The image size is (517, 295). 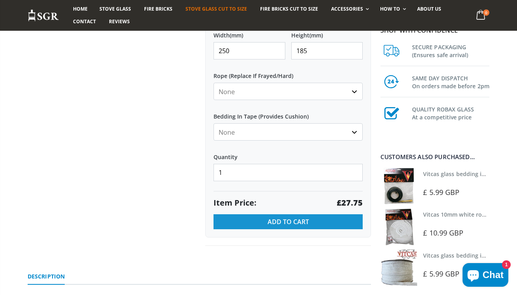 What do you see at coordinates (347, 9) in the screenshot?
I see `span: Accessories` at bounding box center [347, 9].